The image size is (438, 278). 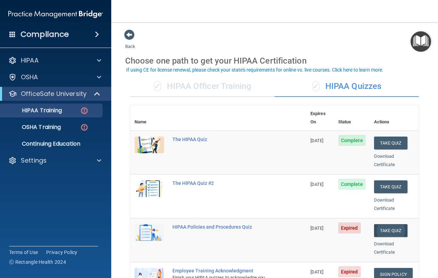 What do you see at coordinates (347, 87) in the screenshot?
I see `div: HIPAA Quizzes` at bounding box center [347, 87].